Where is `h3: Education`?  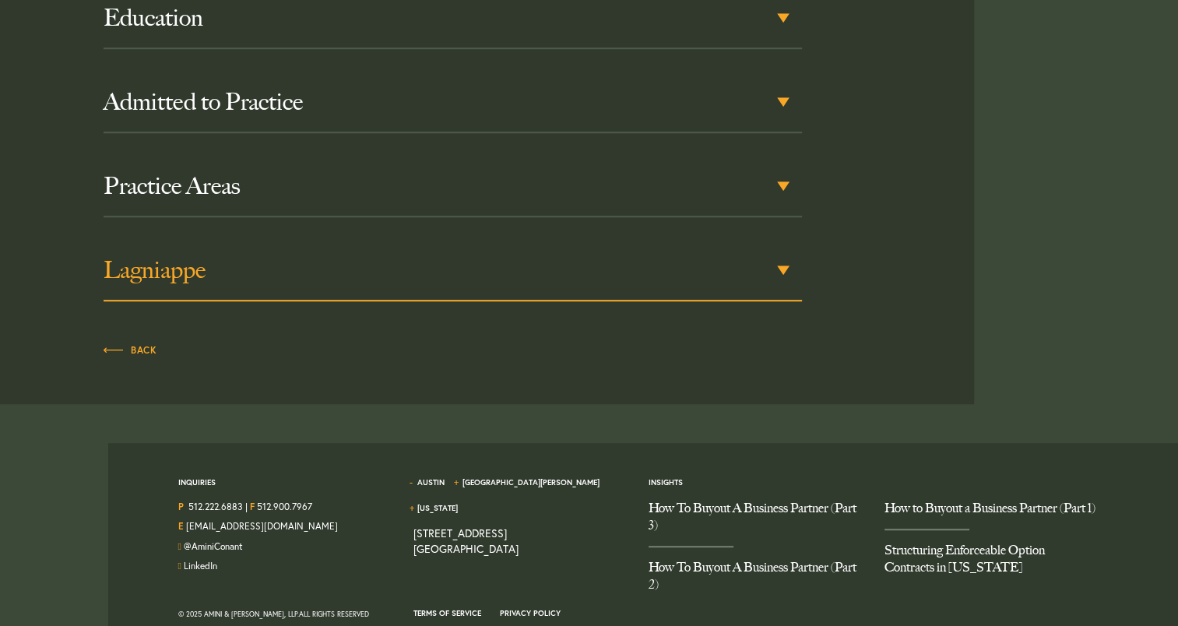 h3: Education is located at coordinates (452, 18).